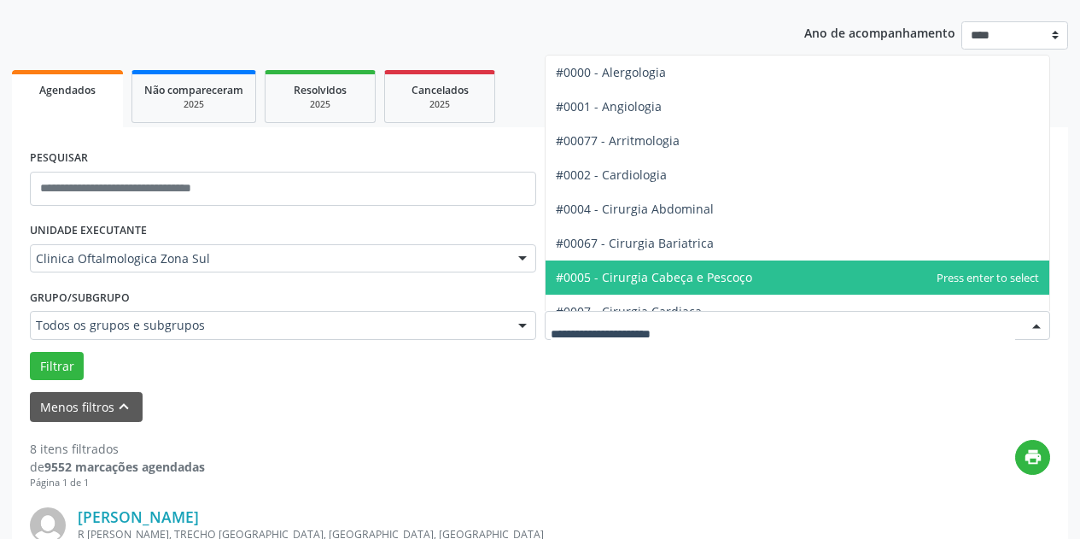 This screenshot has height=539, width=1080. What do you see at coordinates (125, 466) in the screenshot?
I see `strong: 9552 marcações agendadas` at bounding box center [125, 466].